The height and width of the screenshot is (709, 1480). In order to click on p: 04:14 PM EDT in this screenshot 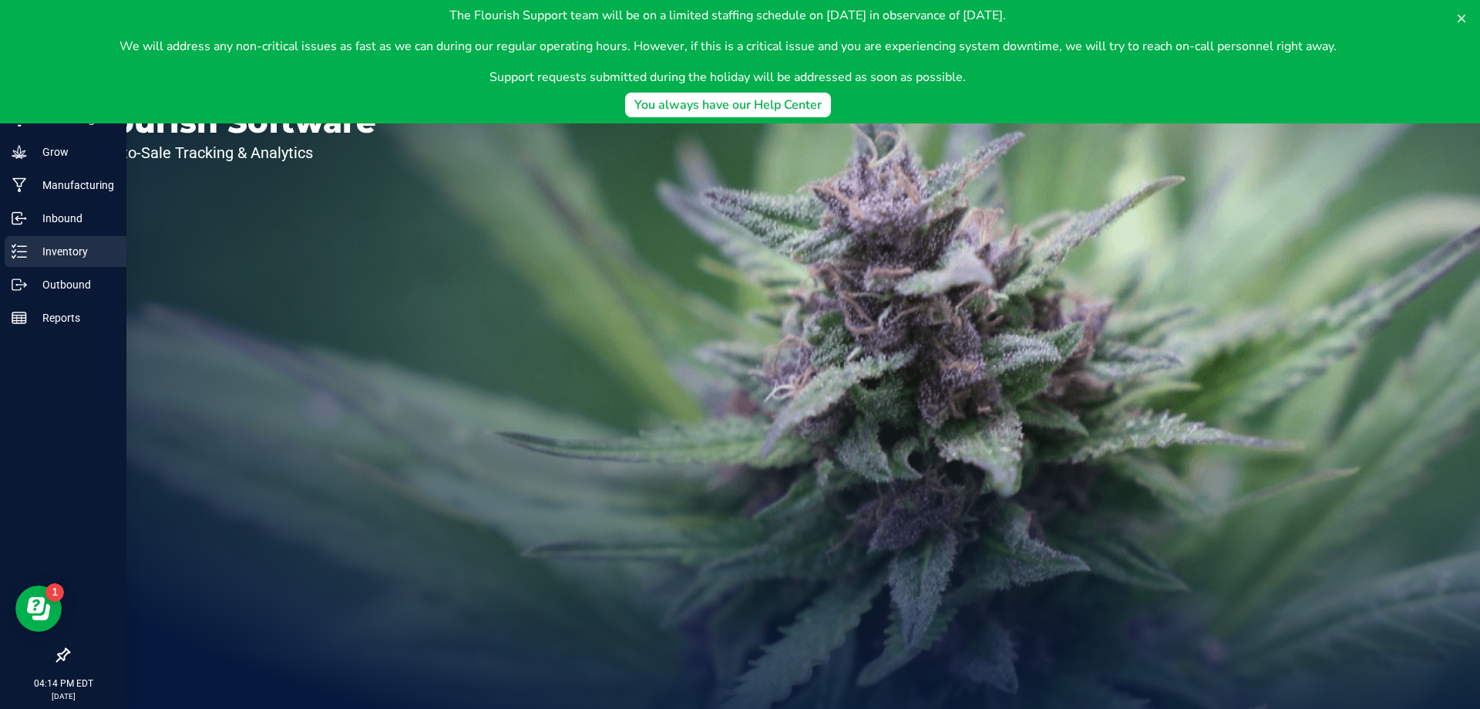, I will do `click(63, 683)`.